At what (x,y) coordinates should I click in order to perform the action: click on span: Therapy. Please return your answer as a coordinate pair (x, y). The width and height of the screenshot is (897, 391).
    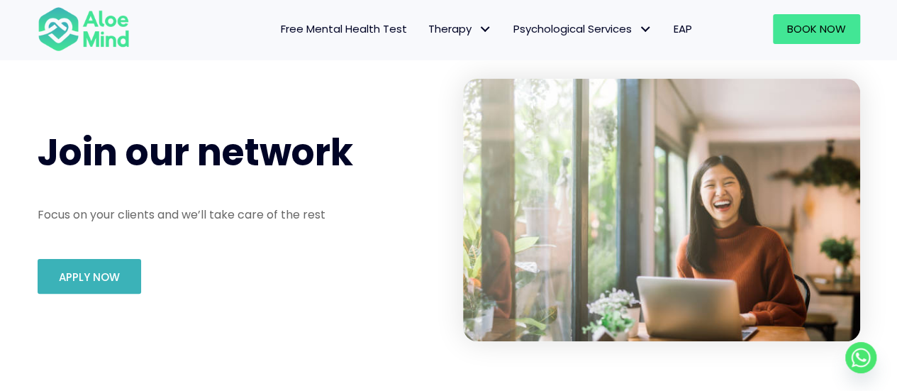
    Looking at the image, I should click on (460, 28).